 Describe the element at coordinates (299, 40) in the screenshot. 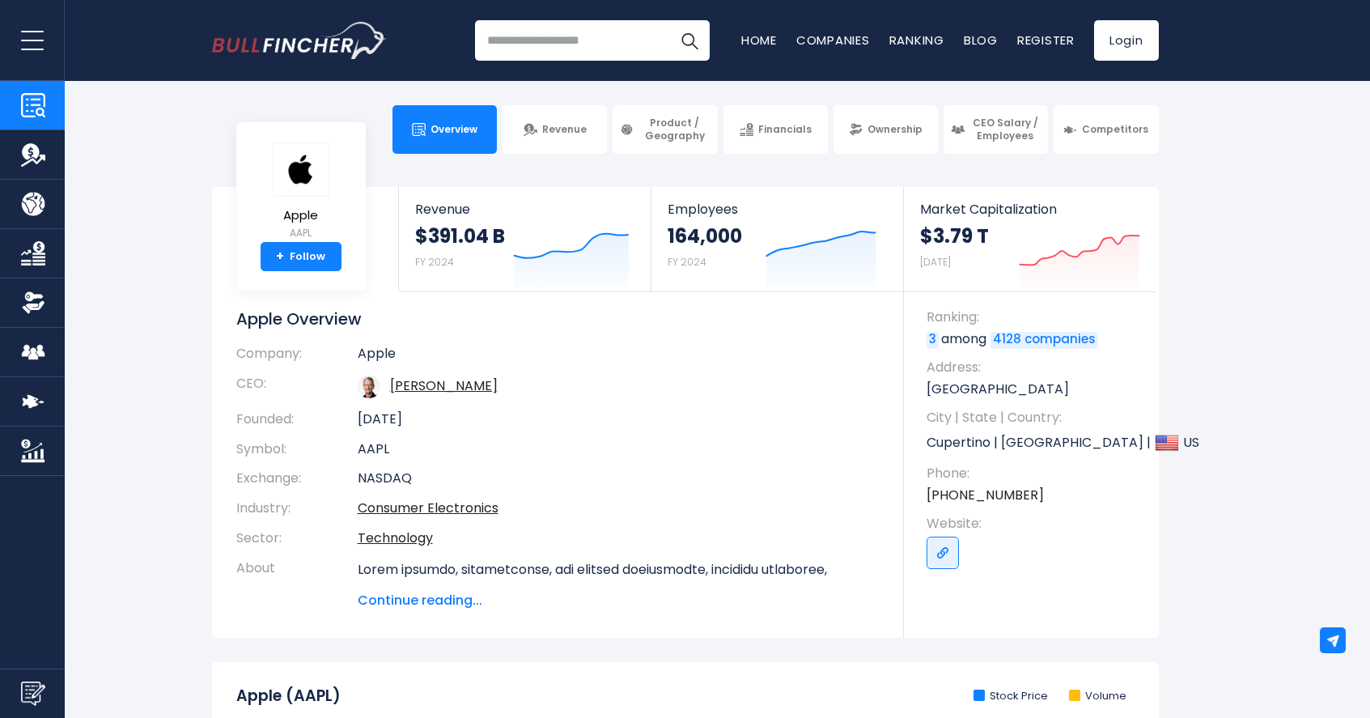

I see `a: Go to homepage` at that location.